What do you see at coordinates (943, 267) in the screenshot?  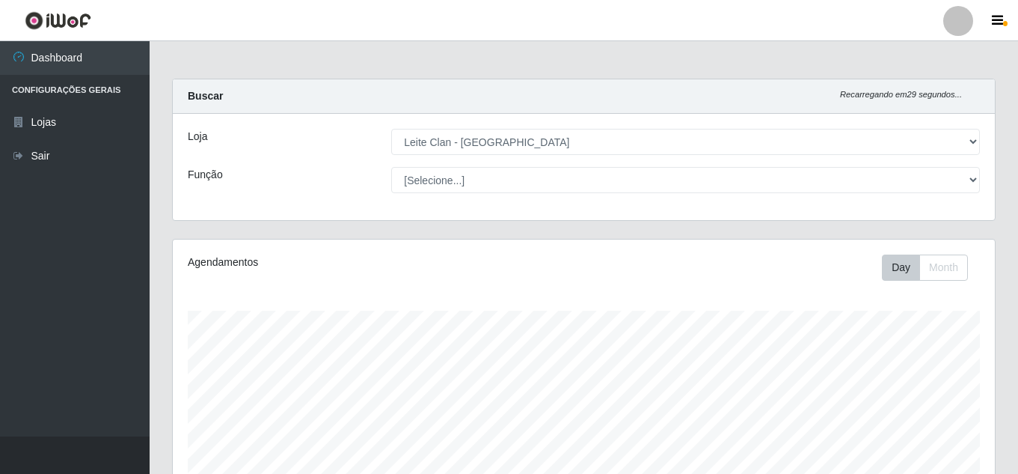 I see `button: Month` at bounding box center [943, 267].